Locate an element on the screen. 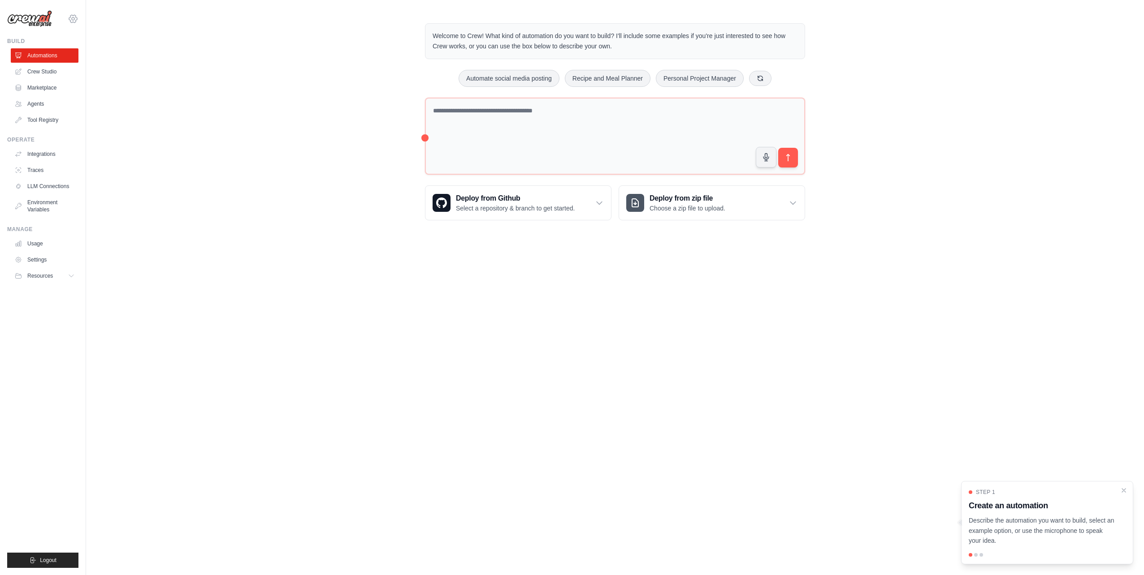 This screenshot has width=1144, height=575. a: Settings is located at coordinates (44, 260).